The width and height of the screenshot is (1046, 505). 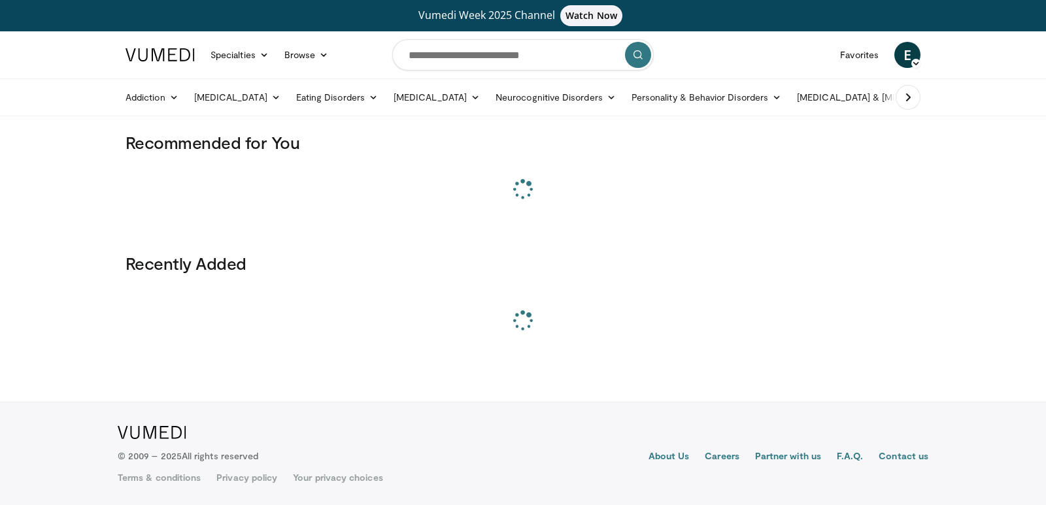 What do you see at coordinates (523, 16) in the screenshot?
I see `a: Vumedi Week 2025 ChannelWatch Now` at bounding box center [523, 16].